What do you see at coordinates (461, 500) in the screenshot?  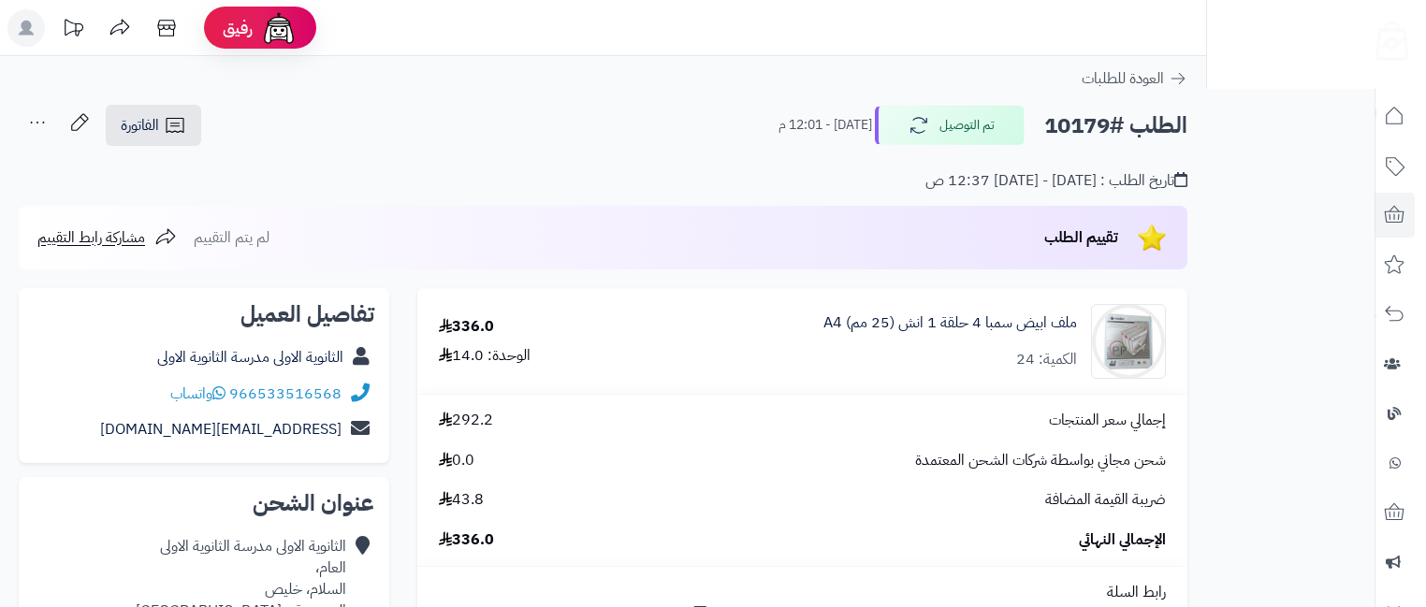 I see `span: 43.8` at bounding box center [461, 500].